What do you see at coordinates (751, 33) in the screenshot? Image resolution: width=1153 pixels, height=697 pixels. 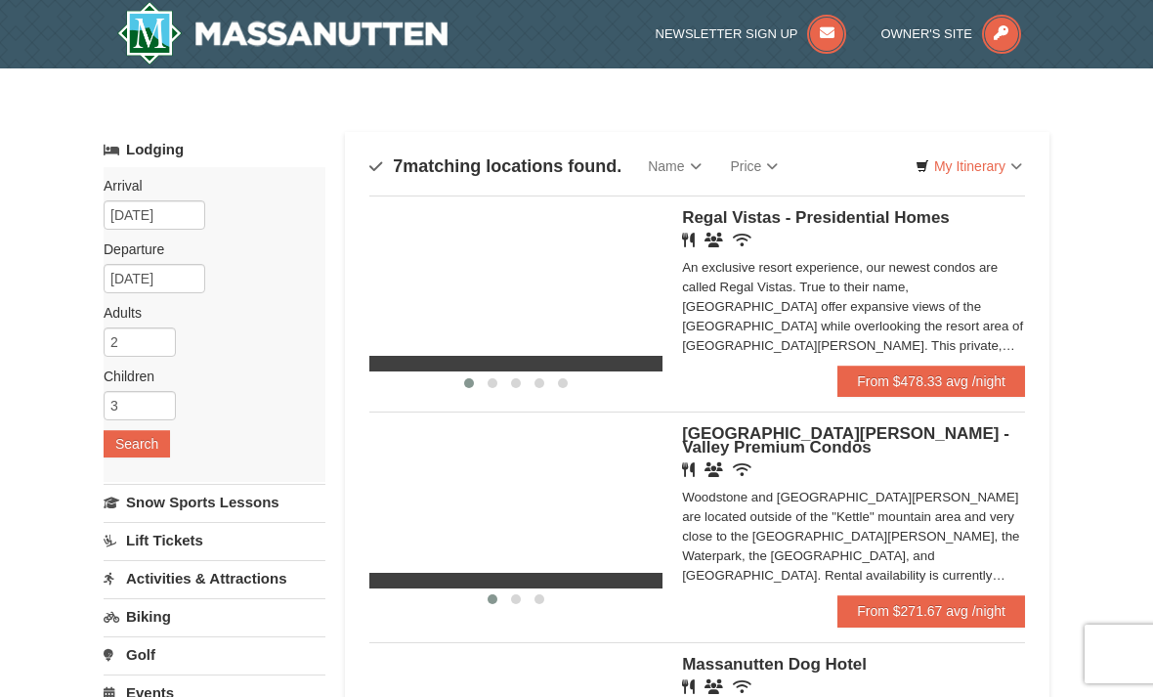 I see `a: Newsletter Sign Up` at bounding box center [751, 33].